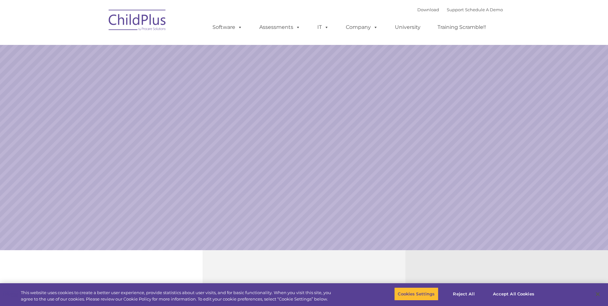  Describe the element at coordinates (227, 27) in the screenshot. I see `a: Software` at that location.